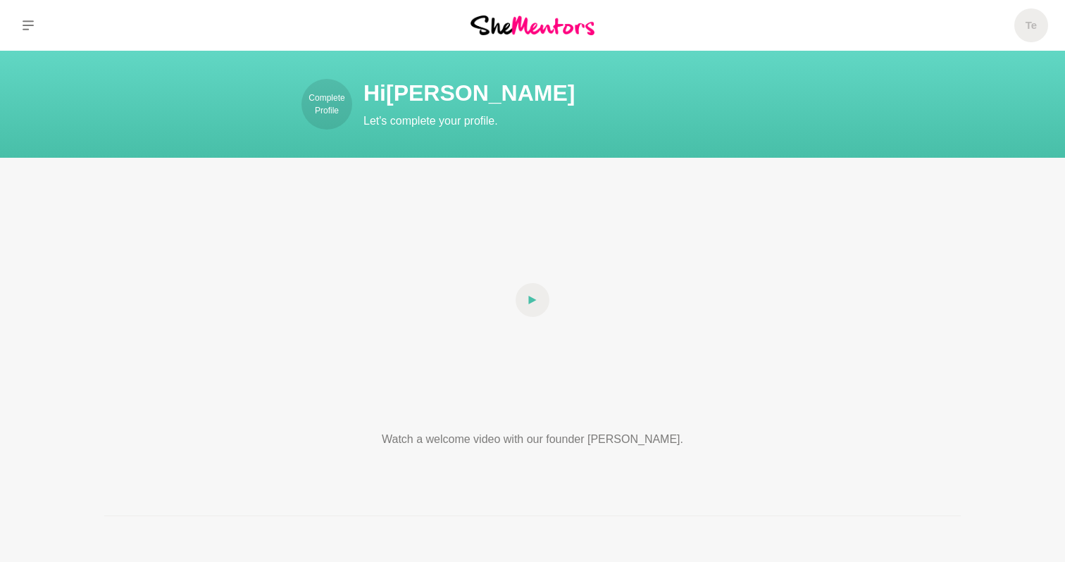 The height and width of the screenshot is (562, 1065). I want to click on p: Complete Profile, so click(327, 104).